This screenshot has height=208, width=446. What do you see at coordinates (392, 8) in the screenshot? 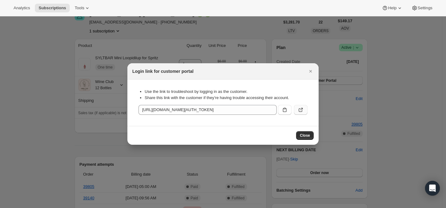
I see `button: Help` at bounding box center [392, 8].